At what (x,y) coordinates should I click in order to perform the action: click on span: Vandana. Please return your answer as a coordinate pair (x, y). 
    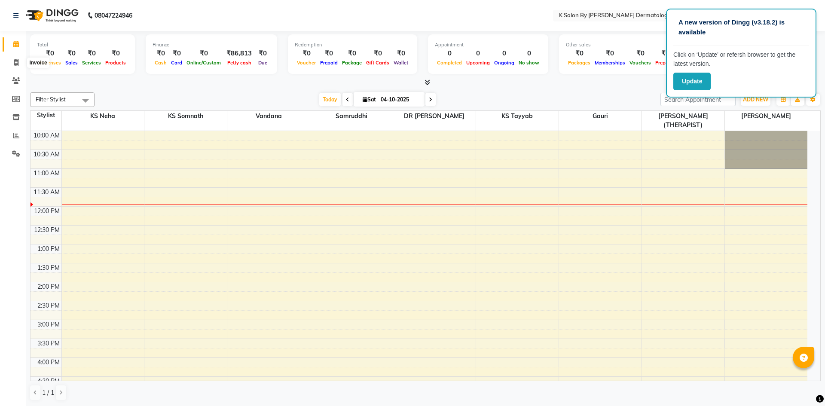
    Looking at the image, I should click on (269, 116).